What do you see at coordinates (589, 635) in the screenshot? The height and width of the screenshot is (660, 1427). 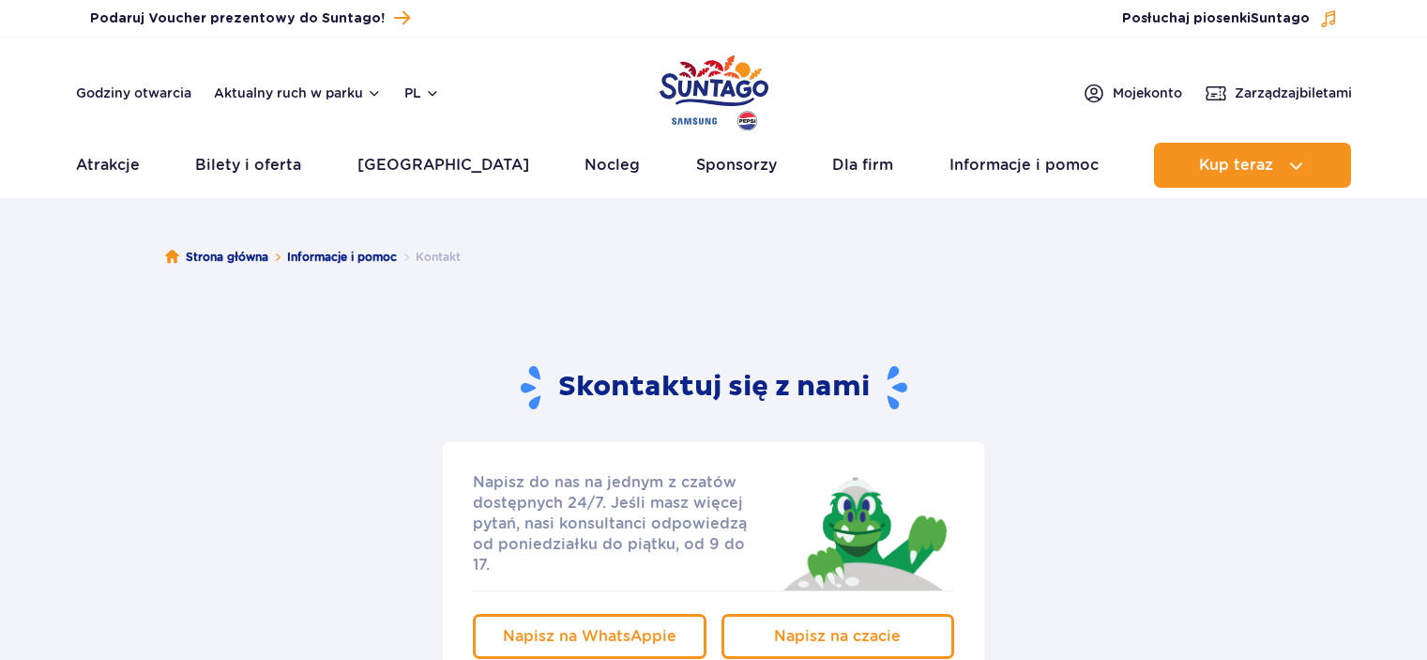 I see `span: Napisz na WhatsAppie` at bounding box center [589, 635].